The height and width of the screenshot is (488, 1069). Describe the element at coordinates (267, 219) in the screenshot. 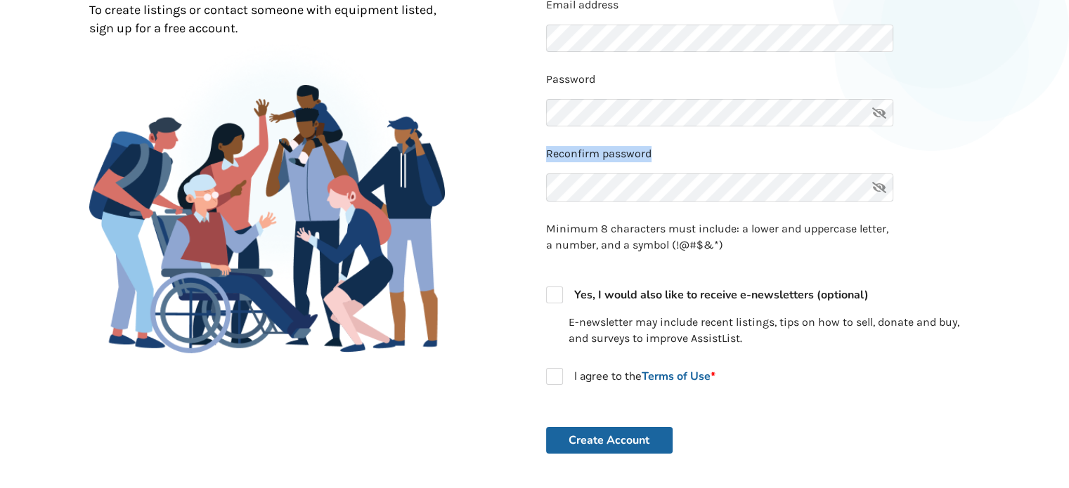

I see `img: Family Gathering` at that location.